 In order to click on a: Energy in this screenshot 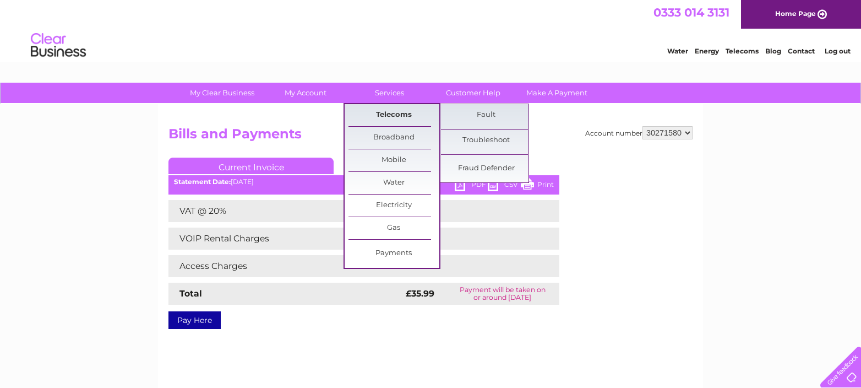, I will do `click(707, 51)`.